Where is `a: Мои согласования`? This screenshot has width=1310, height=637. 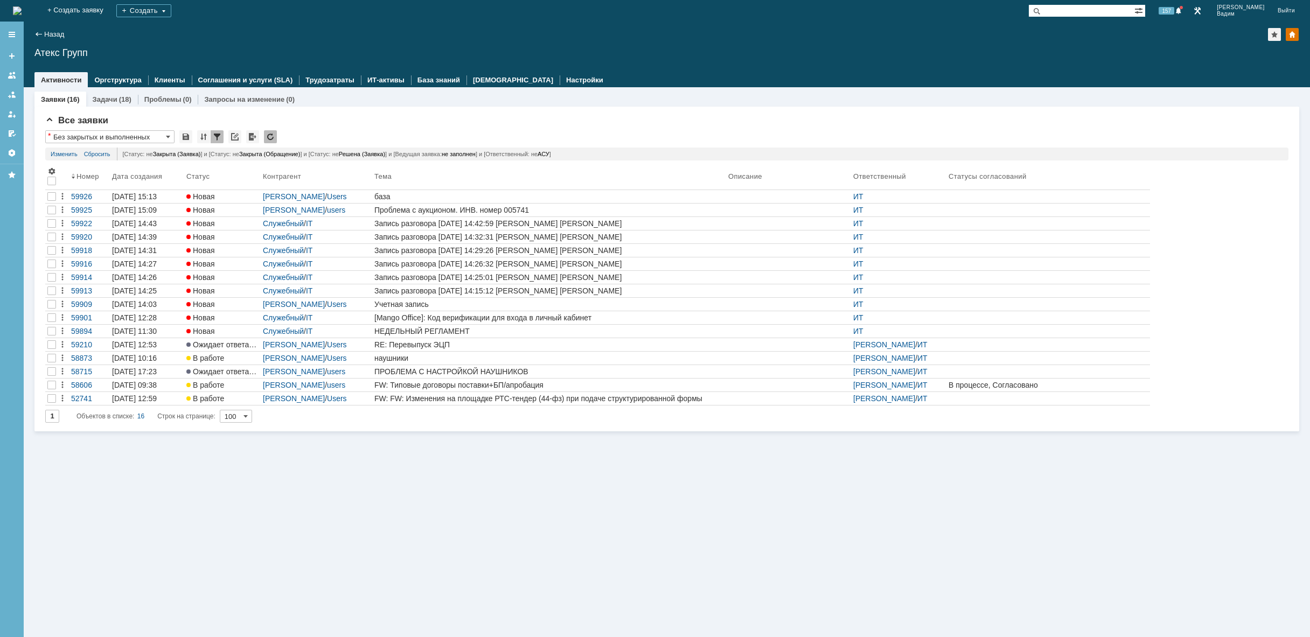
a: Мои согласования is located at coordinates (12, 134).